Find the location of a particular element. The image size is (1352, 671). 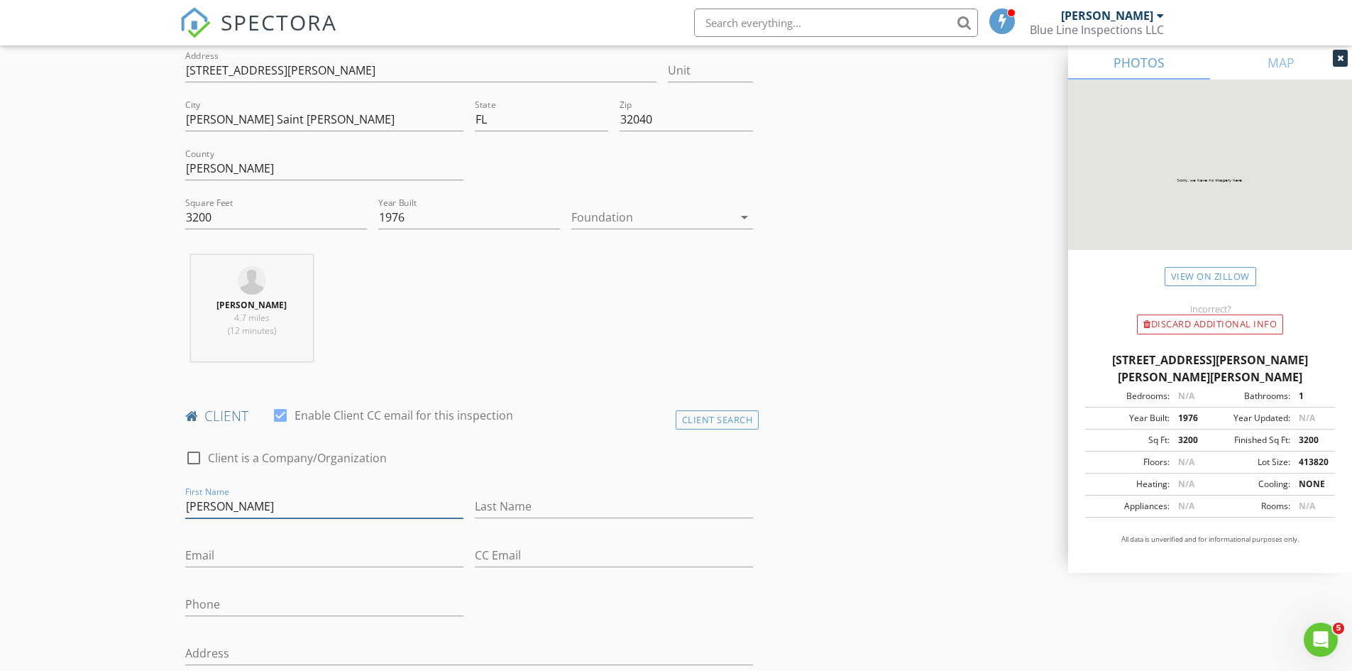

label: Enable Client CC email for this inspection is located at coordinates (404, 415).